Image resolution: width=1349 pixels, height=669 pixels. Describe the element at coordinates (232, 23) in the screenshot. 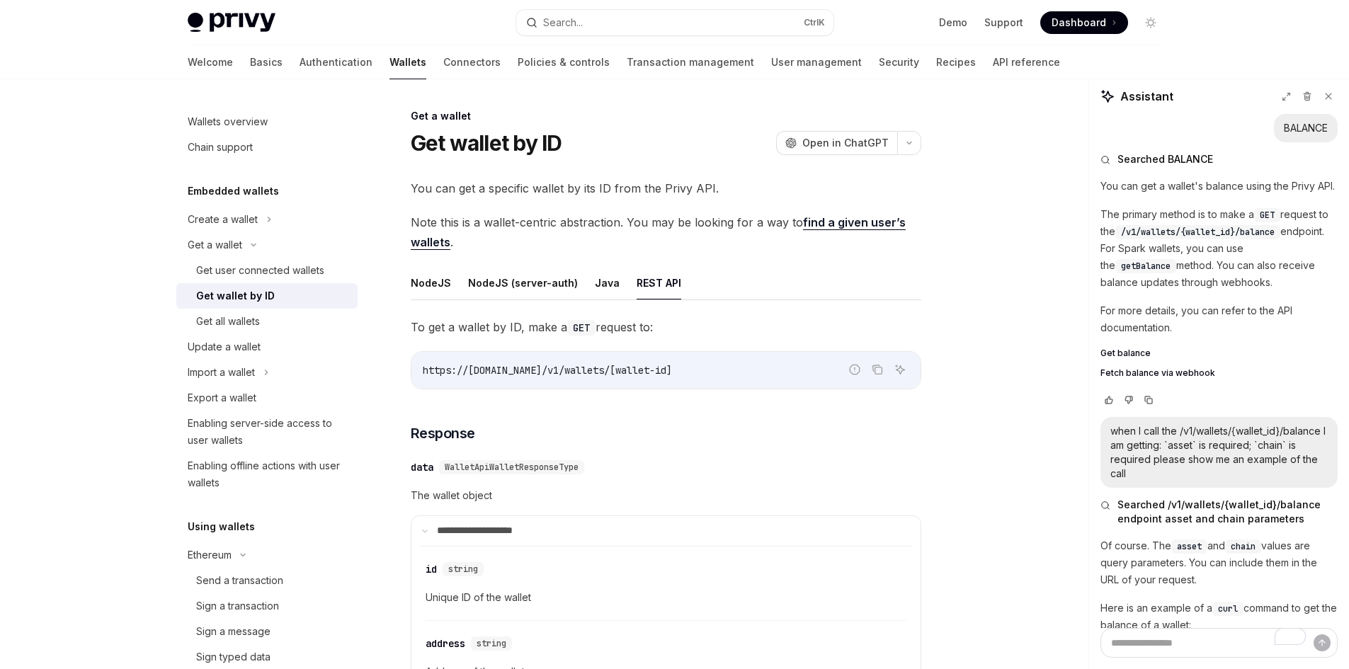

I see `img: light logo` at that location.